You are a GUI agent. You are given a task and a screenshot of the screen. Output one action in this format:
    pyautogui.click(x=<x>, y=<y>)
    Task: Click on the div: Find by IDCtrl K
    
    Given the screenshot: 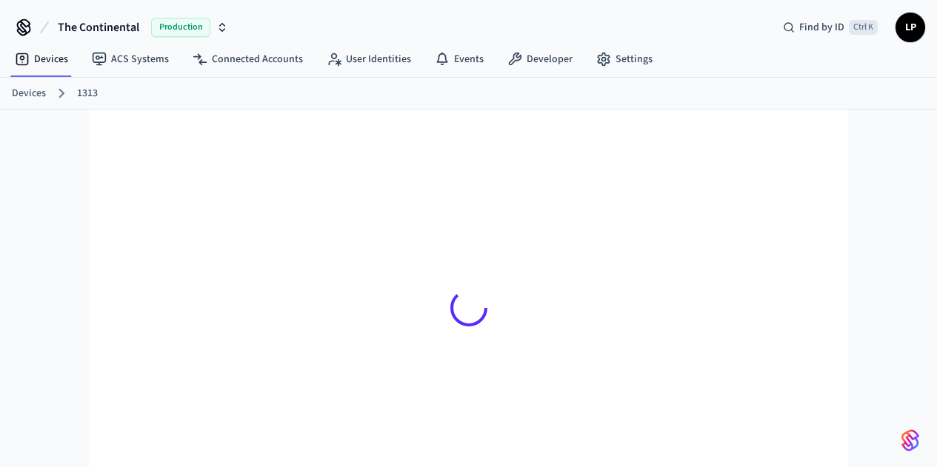 What is the action you would take?
    pyautogui.click(x=830, y=27)
    